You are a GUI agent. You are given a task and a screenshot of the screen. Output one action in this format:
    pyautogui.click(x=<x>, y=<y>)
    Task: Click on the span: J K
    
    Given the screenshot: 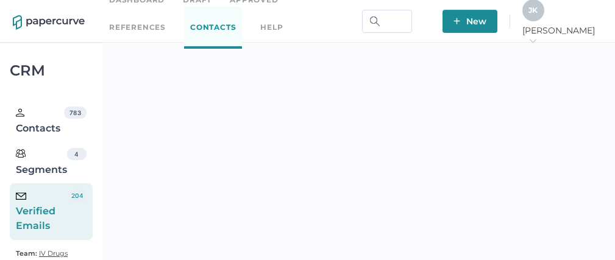 What is the action you would take?
    pyautogui.click(x=533, y=10)
    